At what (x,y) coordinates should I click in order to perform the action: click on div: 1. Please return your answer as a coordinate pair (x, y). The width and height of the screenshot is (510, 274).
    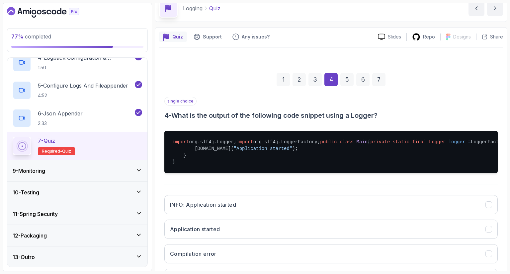
    Looking at the image, I should click on (283, 80).